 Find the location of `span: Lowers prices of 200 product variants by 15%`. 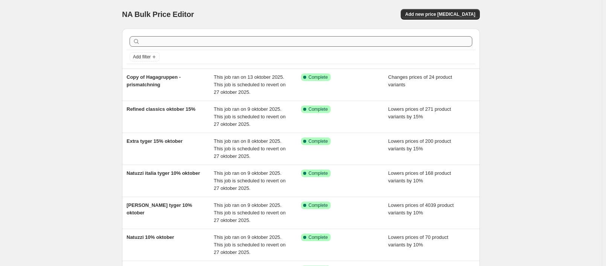

span: Lowers prices of 200 product variants by 15% is located at coordinates (419, 145).